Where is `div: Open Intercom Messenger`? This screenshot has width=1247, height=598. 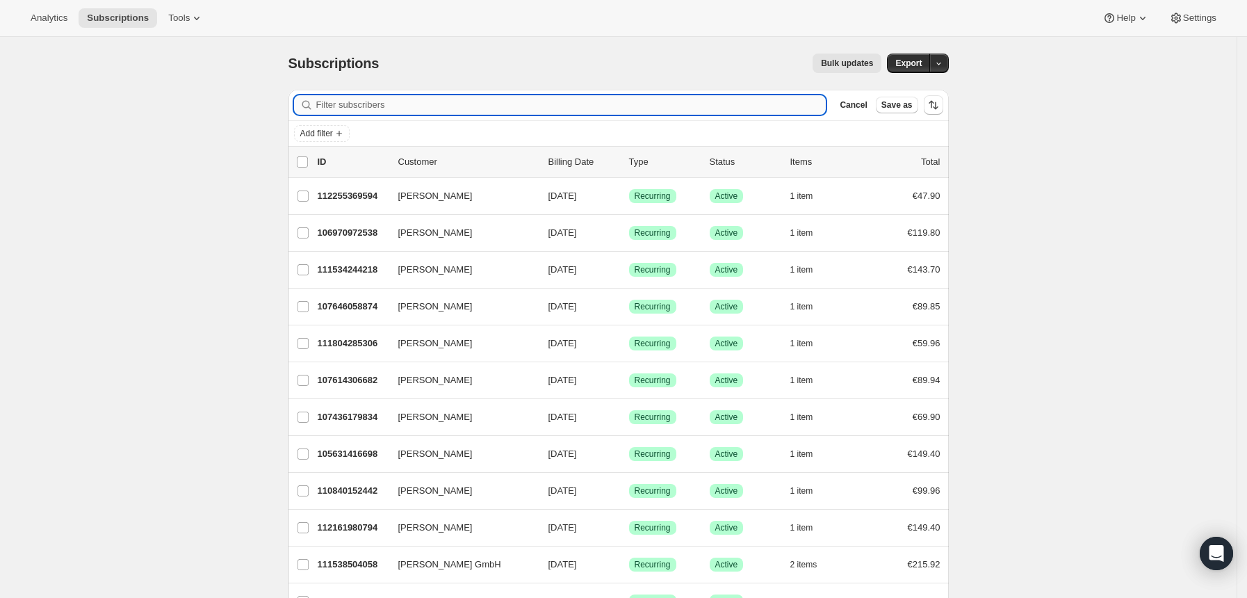
div: Open Intercom Messenger is located at coordinates (1217, 554).